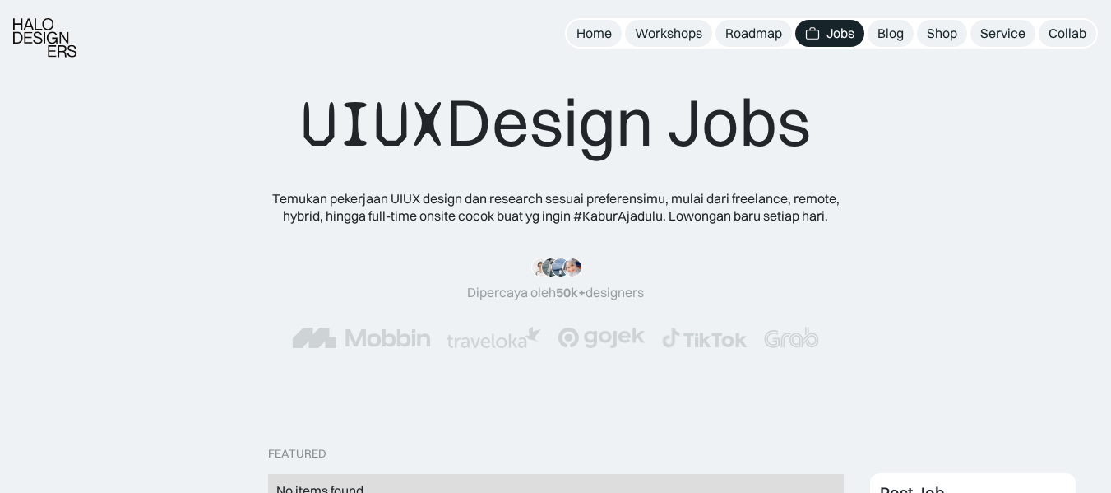  What do you see at coordinates (841, 33) in the screenshot?
I see `div: Jobs` at bounding box center [841, 33].